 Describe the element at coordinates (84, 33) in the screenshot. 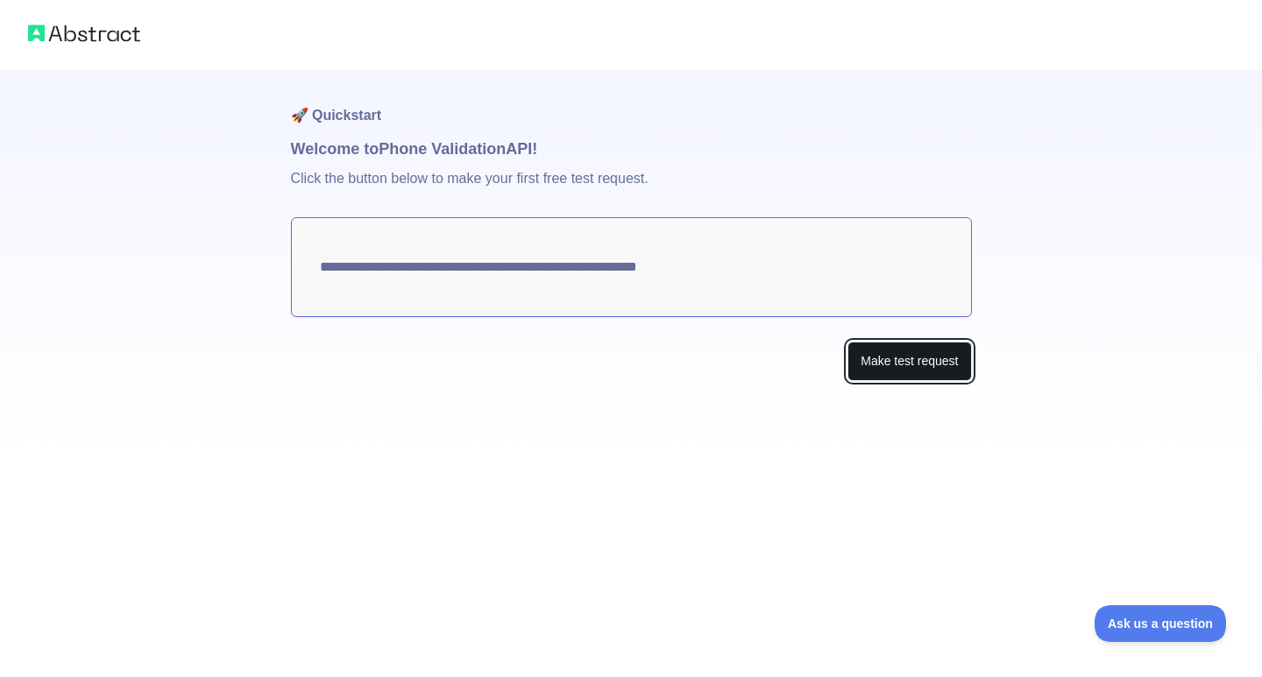

I see `img: Abstract logo` at that location.